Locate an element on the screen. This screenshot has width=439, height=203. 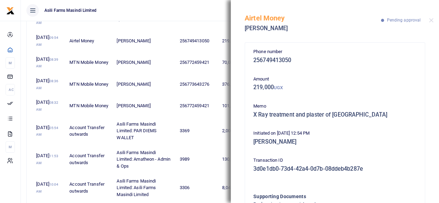
td: Airtel Money is located at coordinates (89, 41).